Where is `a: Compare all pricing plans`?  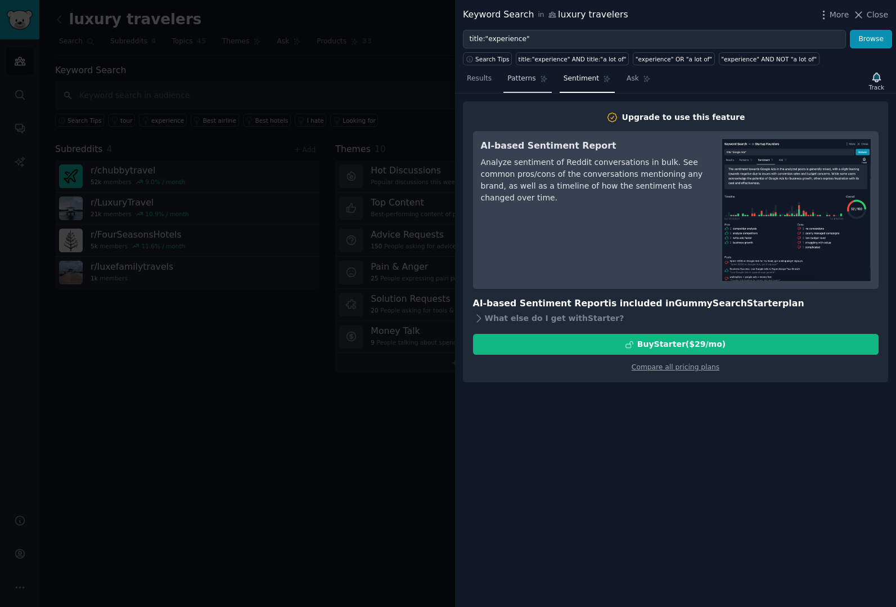 a: Compare all pricing plans is located at coordinates (676, 367).